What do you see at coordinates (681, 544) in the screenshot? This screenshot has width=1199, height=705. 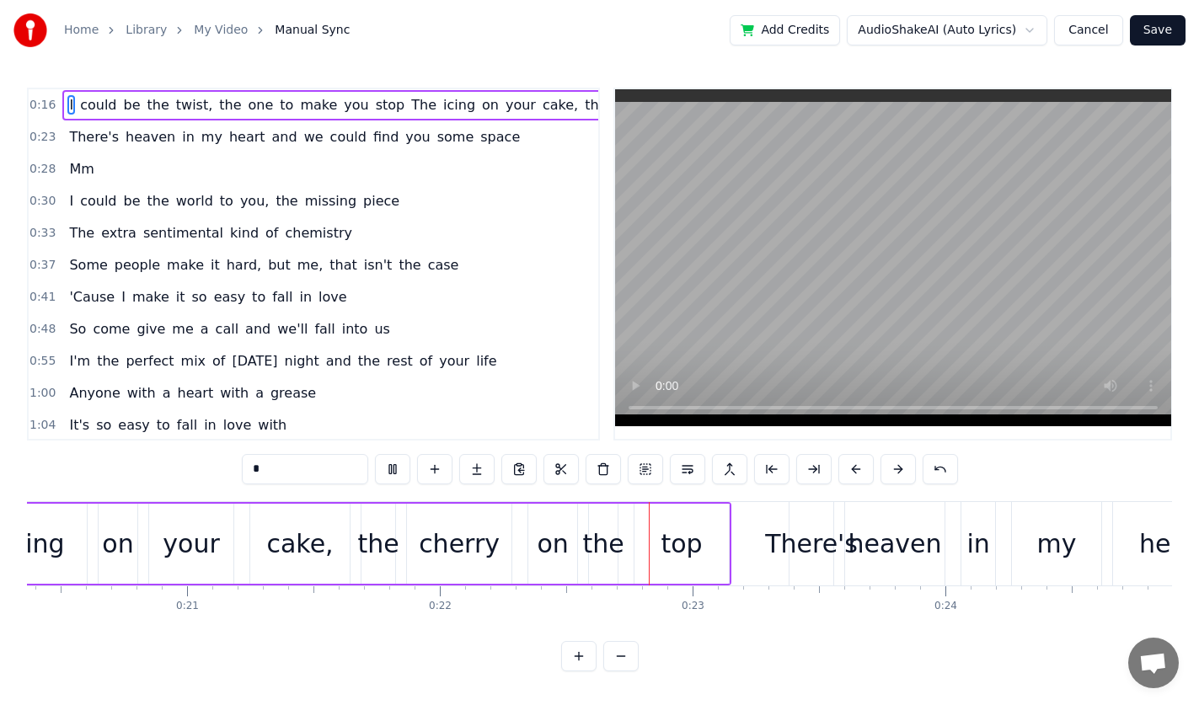 I see `div: top` at bounding box center [681, 544].